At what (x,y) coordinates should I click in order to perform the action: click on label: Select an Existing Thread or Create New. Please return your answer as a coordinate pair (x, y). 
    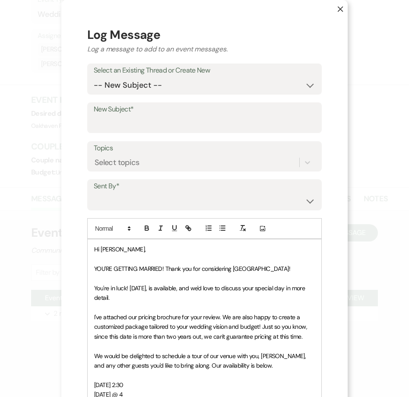
    Looking at the image, I should click on (204, 70).